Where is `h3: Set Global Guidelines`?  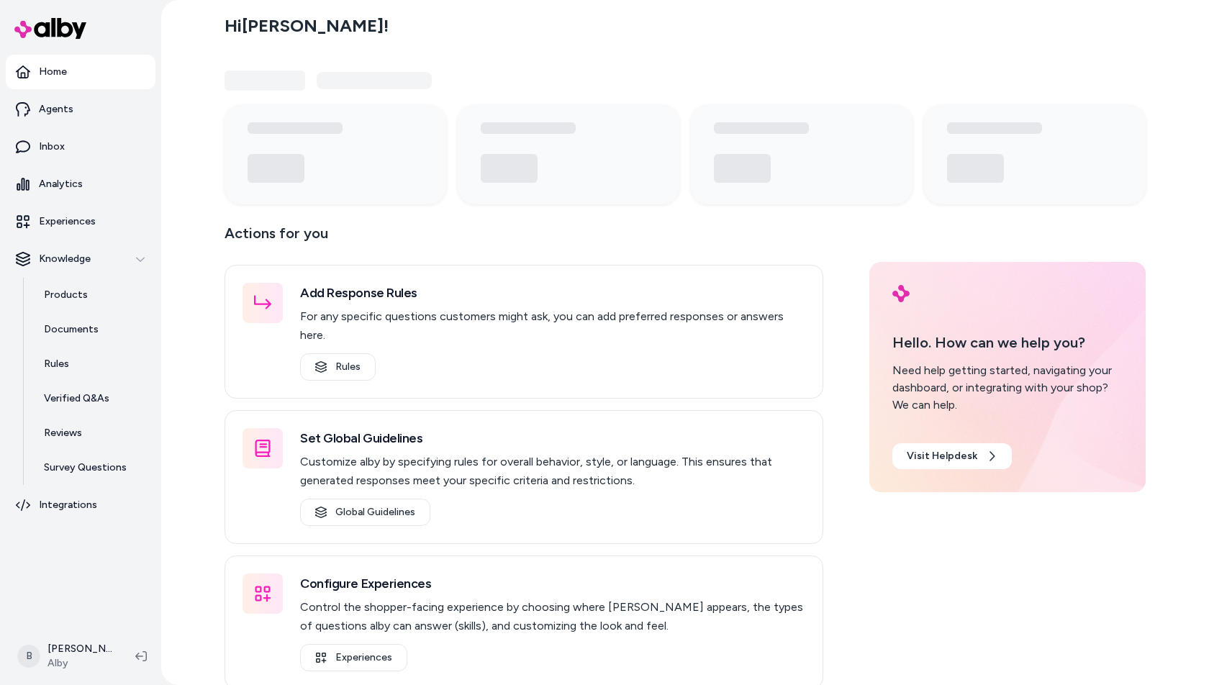 h3: Set Global Guidelines is located at coordinates (553, 438).